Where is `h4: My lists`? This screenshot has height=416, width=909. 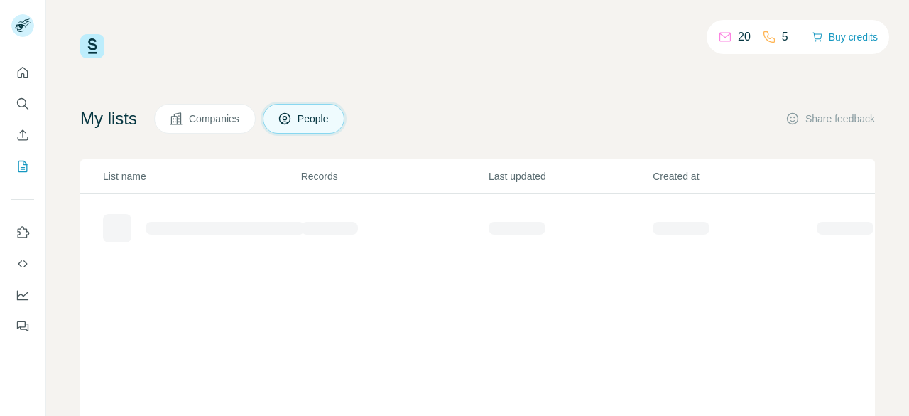
h4: My lists is located at coordinates (109, 119).